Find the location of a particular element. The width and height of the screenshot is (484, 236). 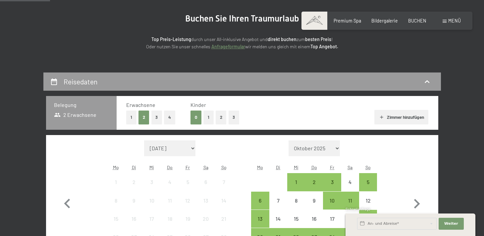

div: 8 is located at coordinates (296, 206).